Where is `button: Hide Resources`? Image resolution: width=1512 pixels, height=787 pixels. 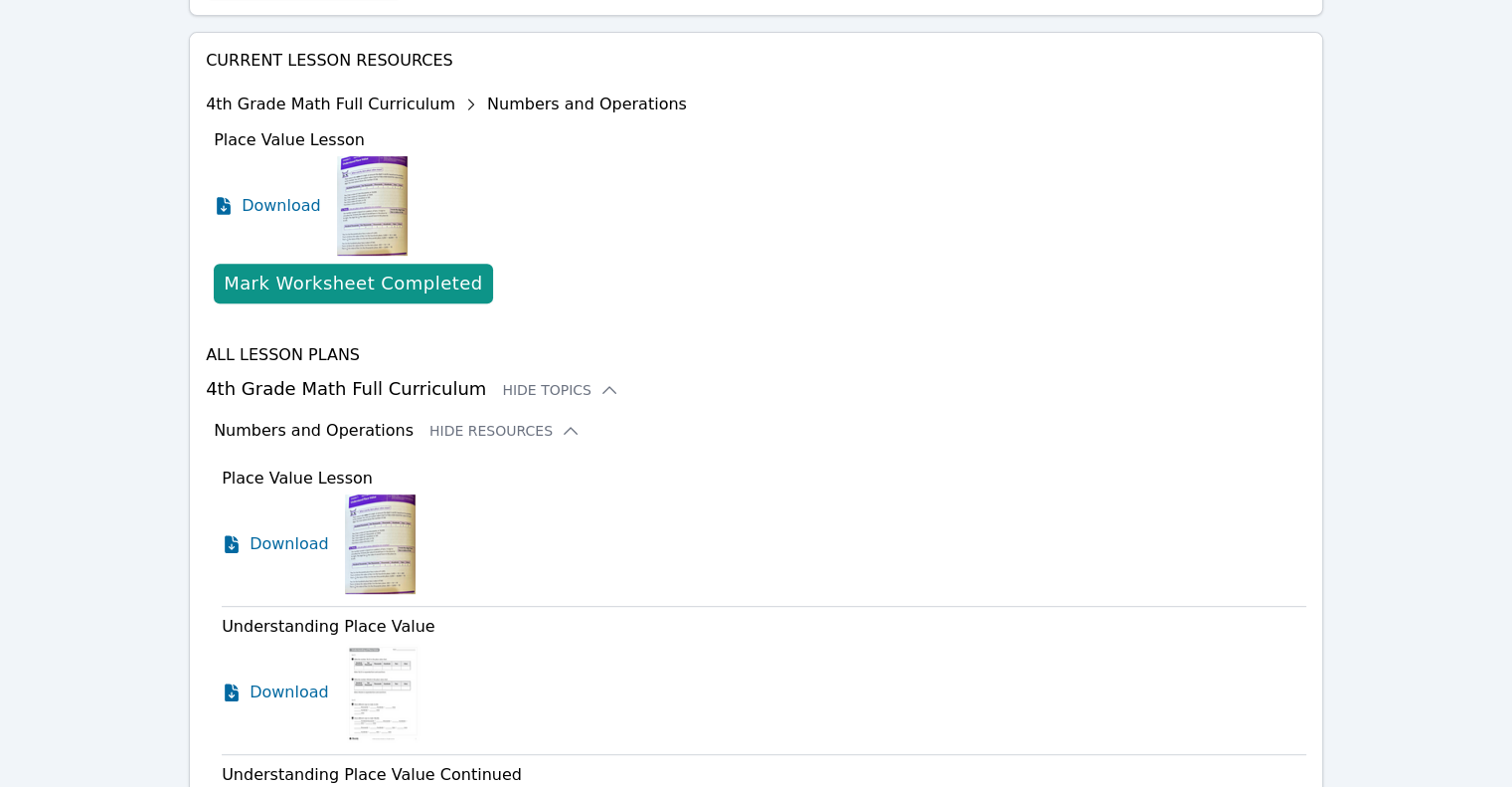 button: Hide Resources is located at coordinates (505, 431).